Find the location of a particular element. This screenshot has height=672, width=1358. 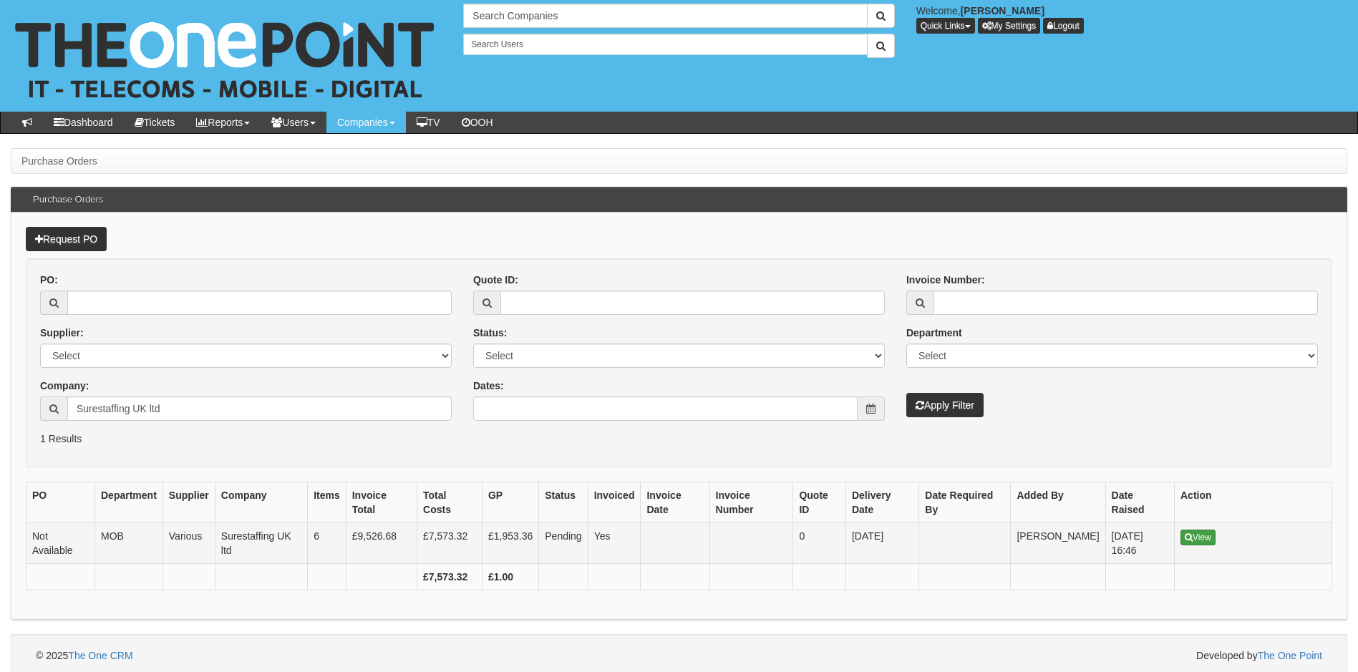

th: GP is located at coordinates (510, 502).